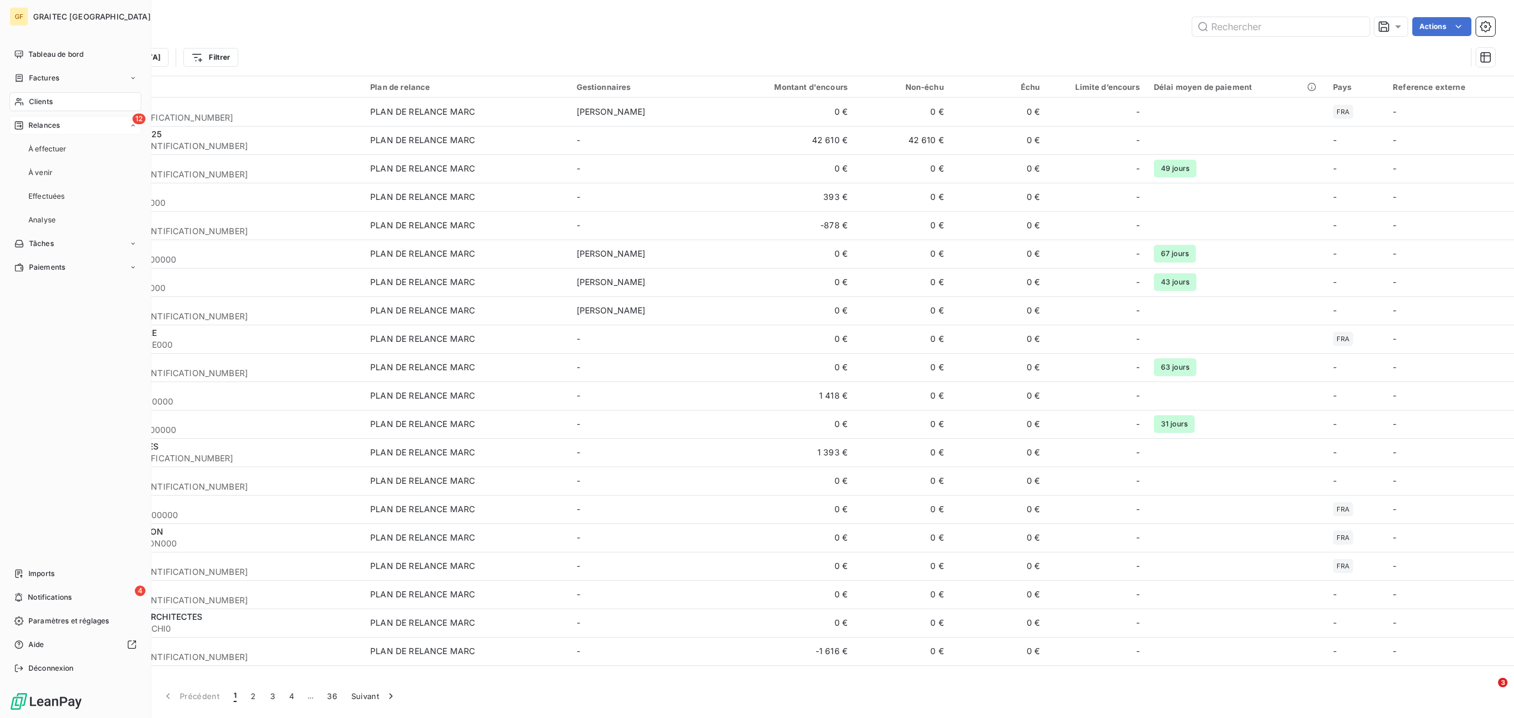 The image size is (1514, 718). Describe the element at coordinates (1281, 27) in the screenshot. I see `input: Rechercher` at that location.